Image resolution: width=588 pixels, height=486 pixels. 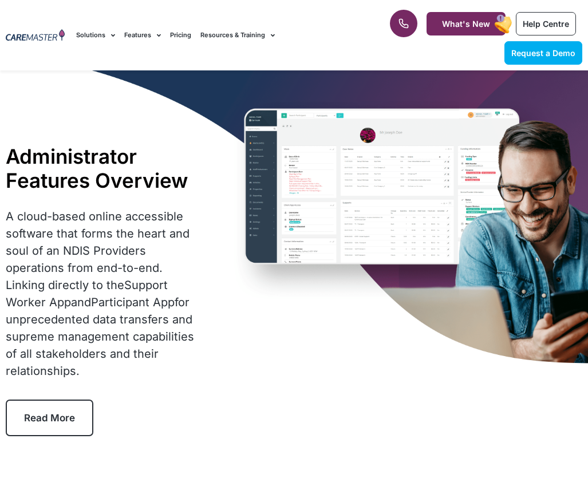 What do you see at coordinates (49, 418) in the screenshot?
I see `span: Read More` at bounding box center [49, 418].